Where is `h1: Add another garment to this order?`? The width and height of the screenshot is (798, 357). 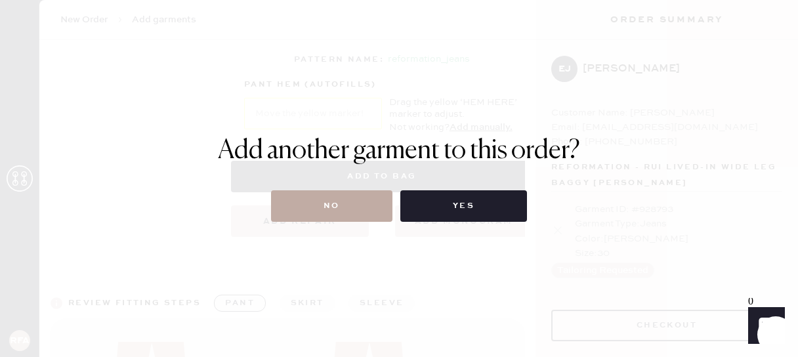
h1: Add another garment to this order? is located at coordinates (399, 151).